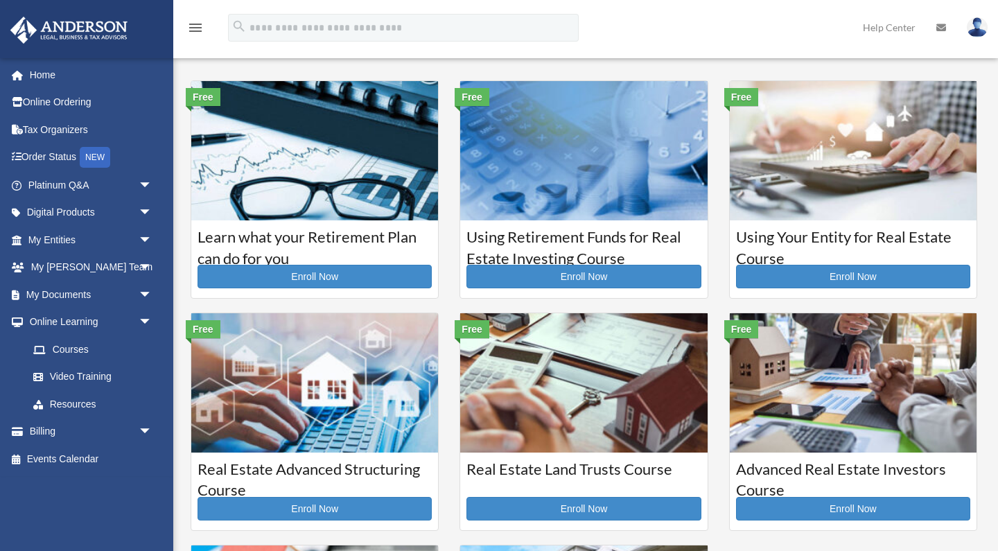  What do you see at coordinates (92, 185) in the screenshot?
I see `a: Platinum Q&Aarrow_drop_down` at bounding box center [92, 185].